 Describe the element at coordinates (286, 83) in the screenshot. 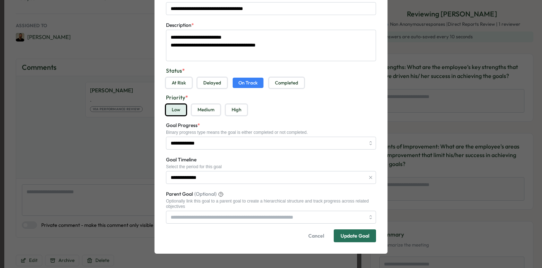

I see `button: Completed` at that location.